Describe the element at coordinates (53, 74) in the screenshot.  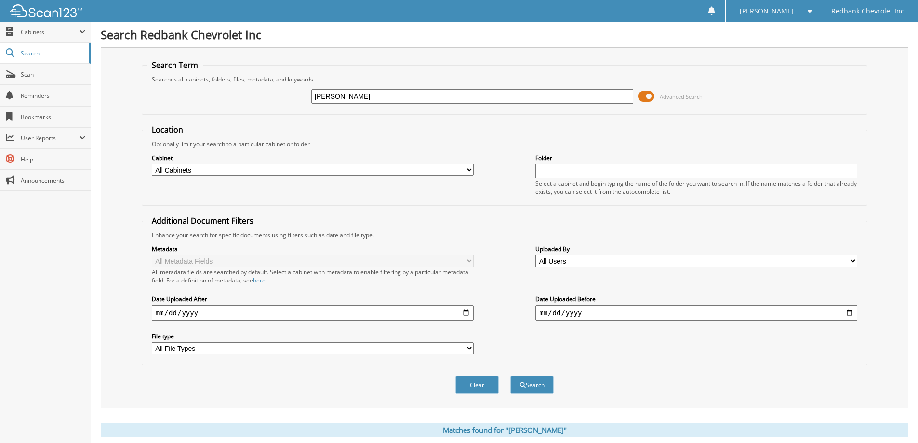
I see `span: Scan` at that location.